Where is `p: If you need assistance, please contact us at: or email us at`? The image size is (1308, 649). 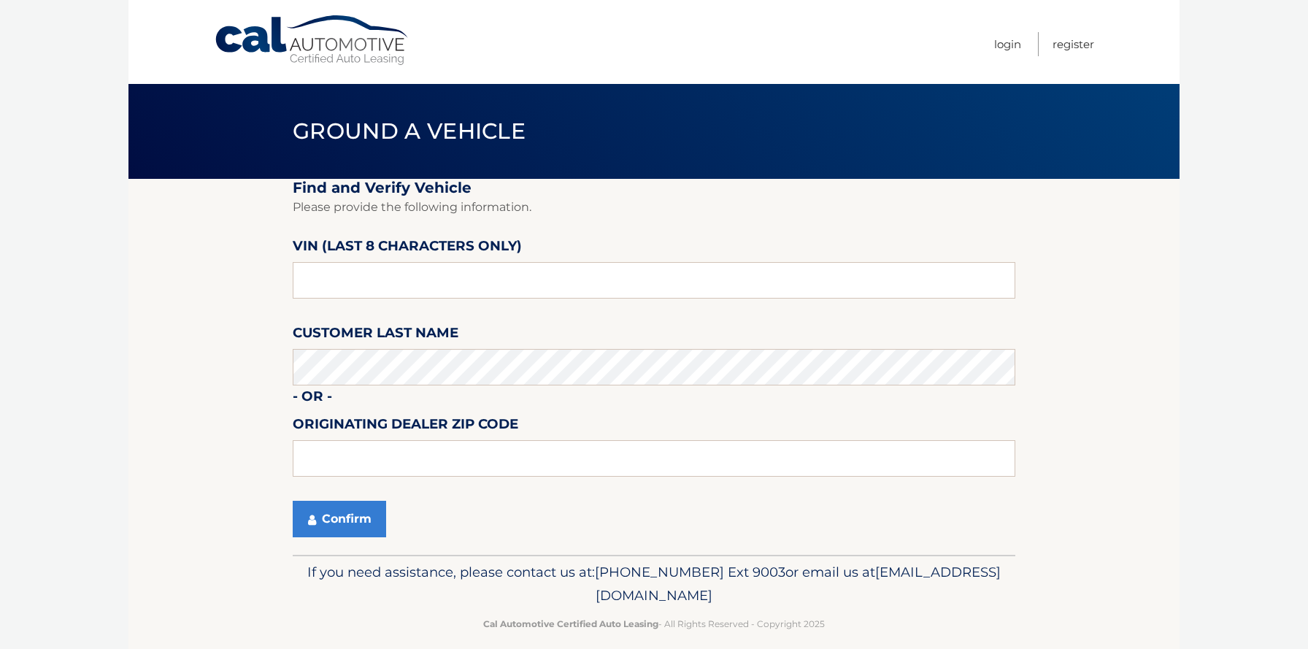
p: If you need assistance, please contact us at: or email us at is located at coordinates (654, 584).